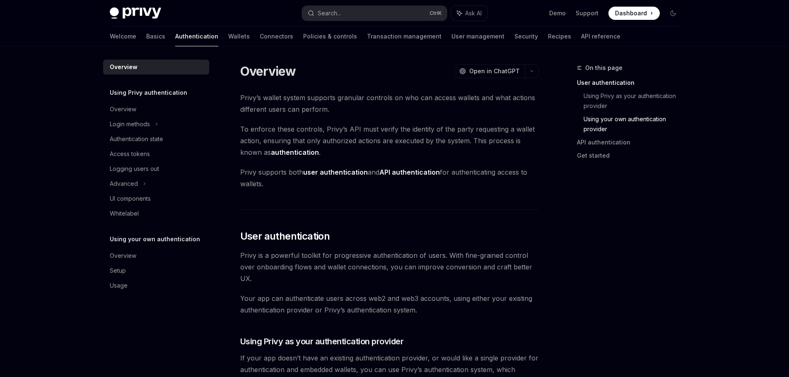  What do you see at coordinates (630, 13) in the screenshot?
I see `span: Dashboard` at bounding box center [630, 13].